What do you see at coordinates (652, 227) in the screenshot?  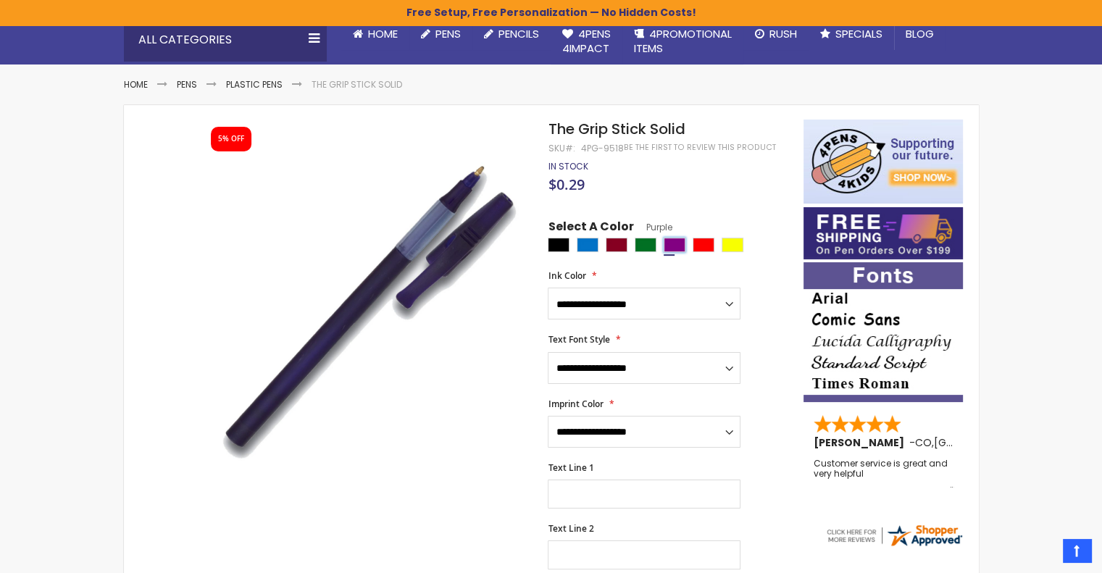 I see `span: Purple` at bounding box center [652, 227].